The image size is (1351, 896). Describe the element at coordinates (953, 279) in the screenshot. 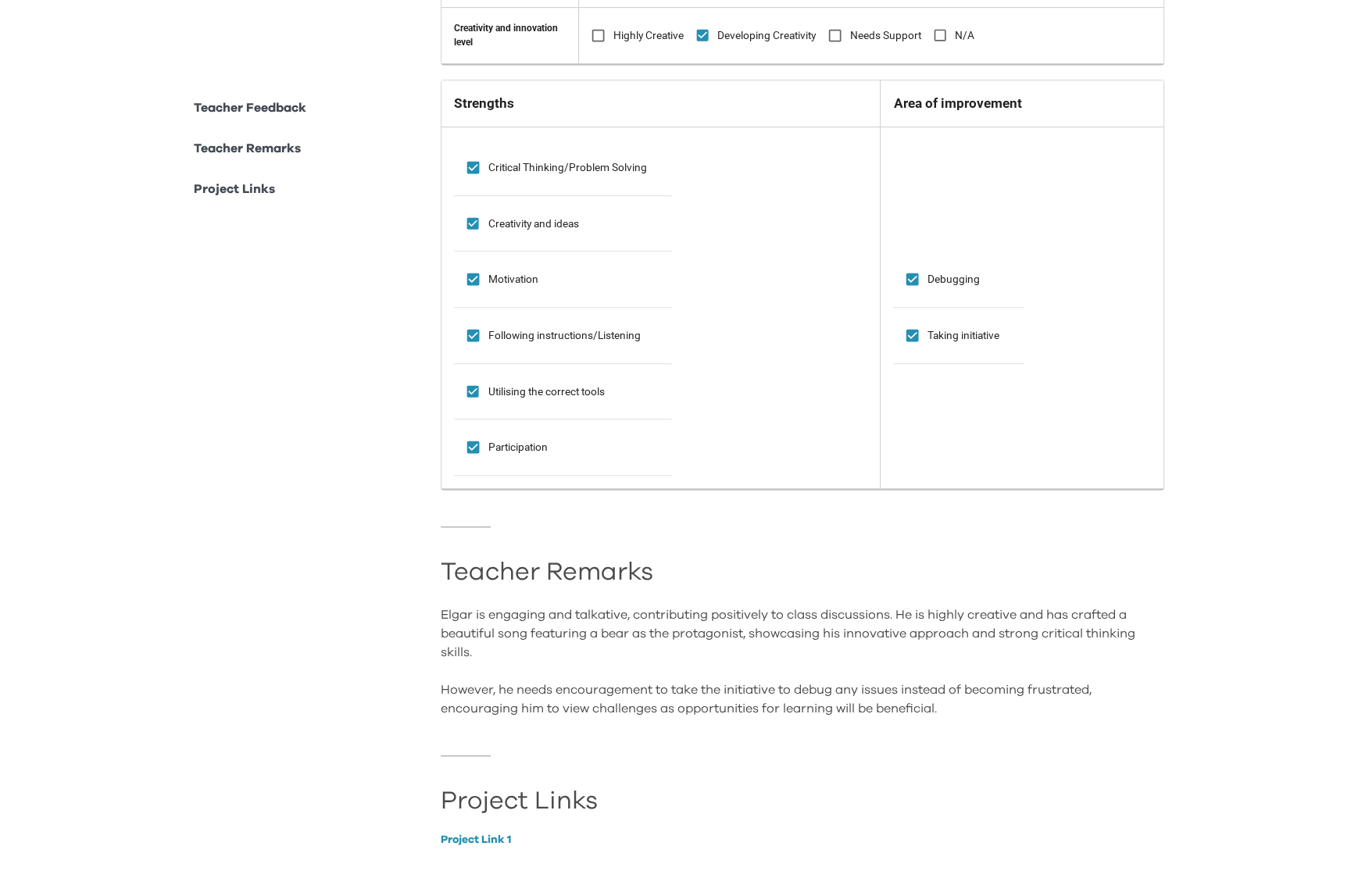

I see `span: Debugging` at that location.